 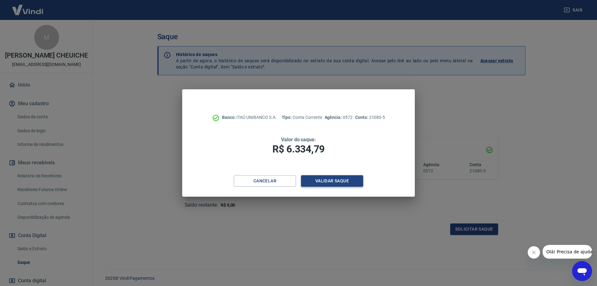 What do you see at coordinates (288, 117) in the screenshot?
I see `span: Tipo:` at bounding box center [288, 117].